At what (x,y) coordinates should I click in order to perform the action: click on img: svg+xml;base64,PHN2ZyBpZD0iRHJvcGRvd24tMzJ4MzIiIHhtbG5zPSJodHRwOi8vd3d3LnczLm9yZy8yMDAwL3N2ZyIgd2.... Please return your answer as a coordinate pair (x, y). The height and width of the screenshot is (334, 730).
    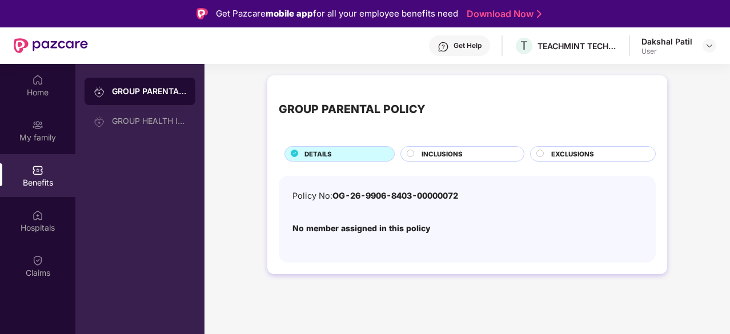
    Looking at the image, I should click on (709, 46).